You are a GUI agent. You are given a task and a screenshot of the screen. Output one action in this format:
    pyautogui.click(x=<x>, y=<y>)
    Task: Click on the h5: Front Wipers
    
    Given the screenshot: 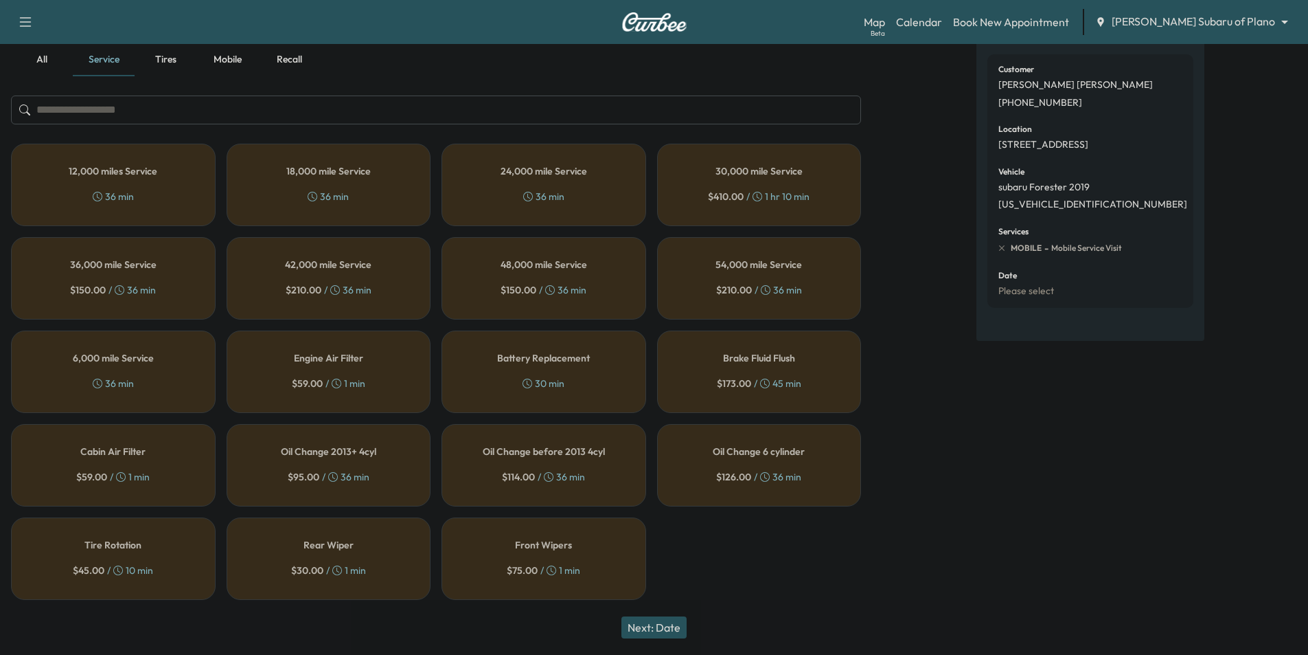 What is the action you would take?
    pyautogui.click(x=543, y=545)
    